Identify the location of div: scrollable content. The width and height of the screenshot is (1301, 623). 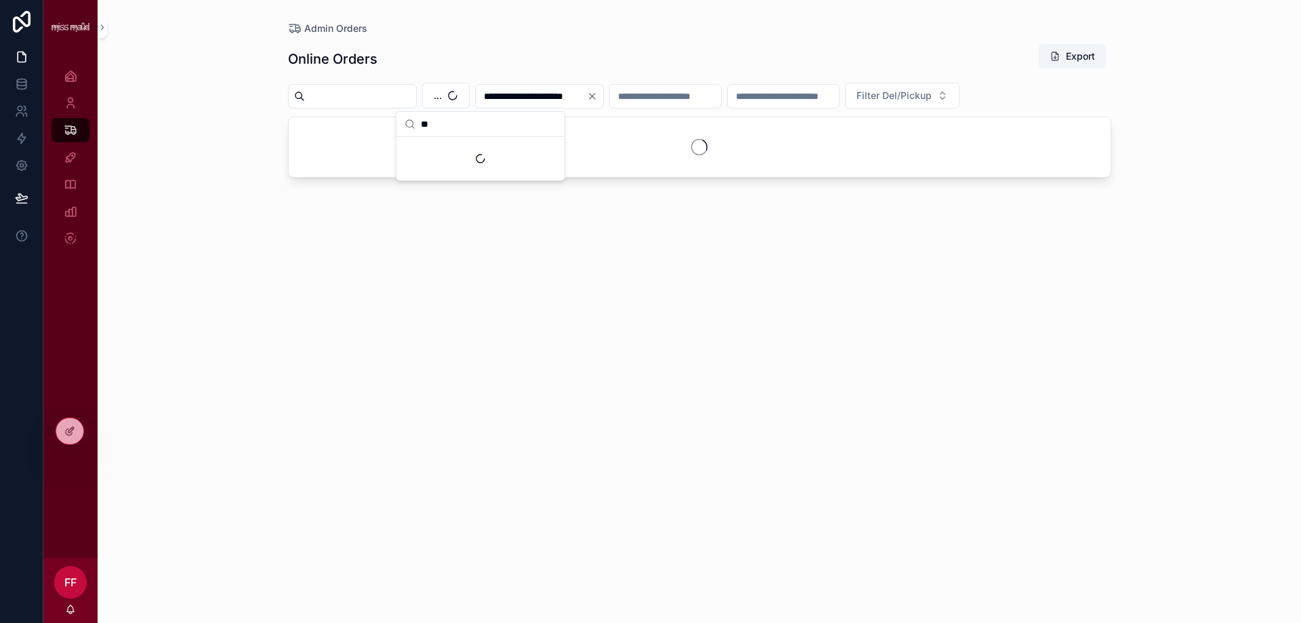
(70, 161).